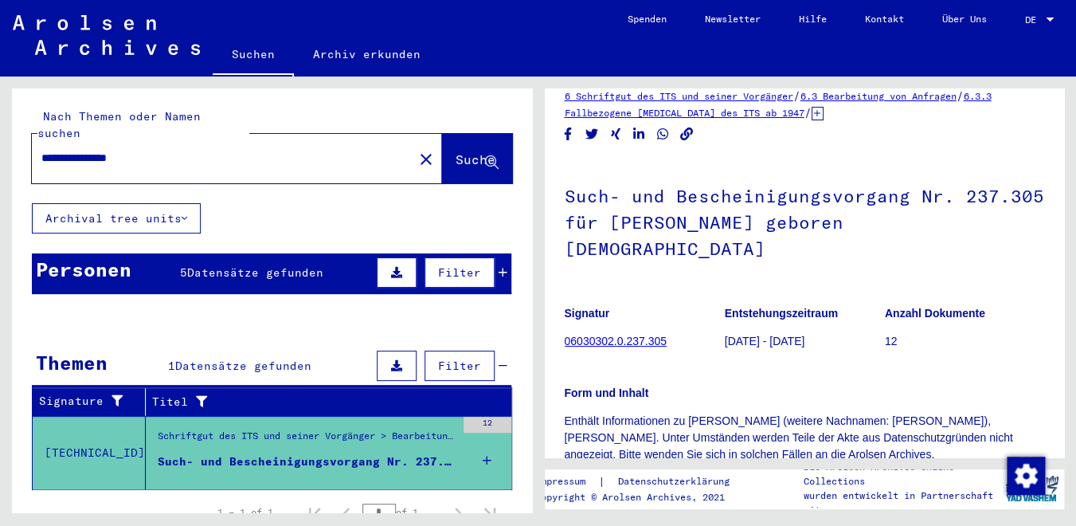  Describe the element at coordinates (476, 159) in the screenshot. I see `span: Suche` at that location.